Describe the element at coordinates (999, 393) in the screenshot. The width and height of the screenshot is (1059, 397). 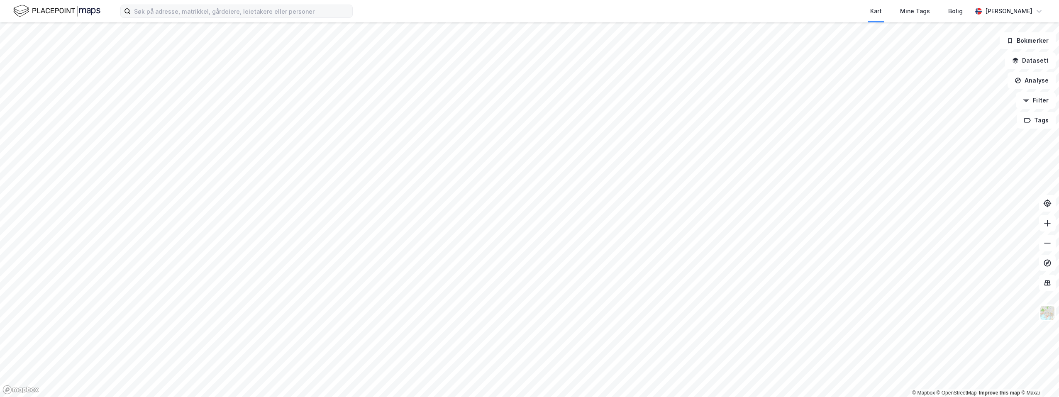
I see `a: Improve this map` at that location.